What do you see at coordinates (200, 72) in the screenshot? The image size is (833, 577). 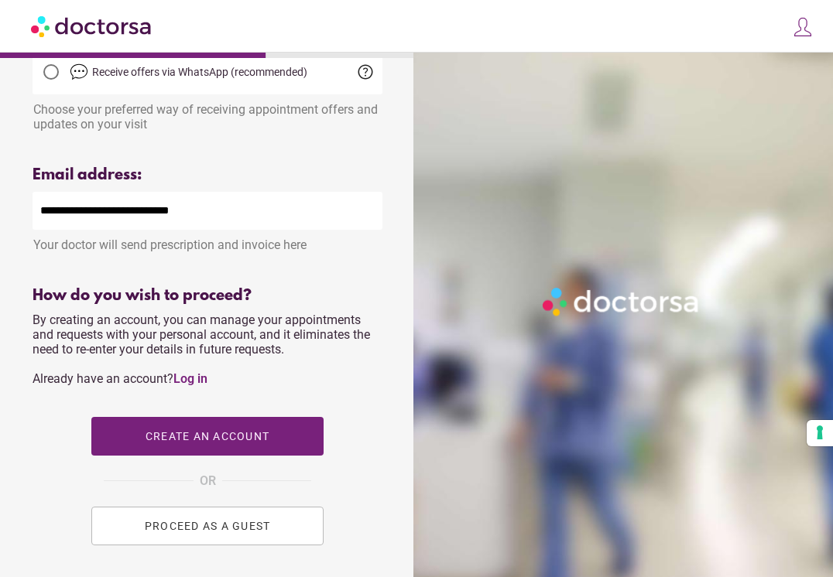 I see `span: Receive offers via WhatsApp (recommended)` at bounding box center [200, 72].